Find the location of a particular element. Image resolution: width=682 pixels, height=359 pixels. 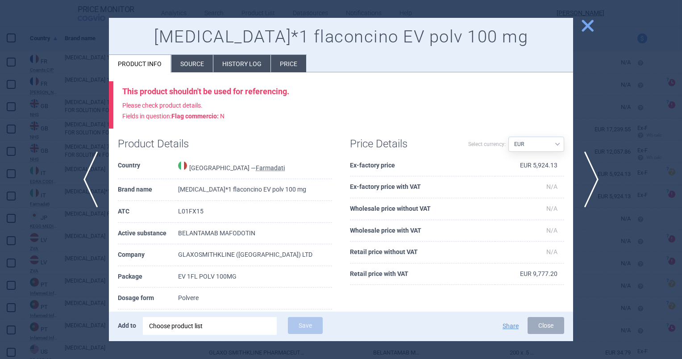

td: EV 1FL POLV 100MG is located at coordinates (255, 277).